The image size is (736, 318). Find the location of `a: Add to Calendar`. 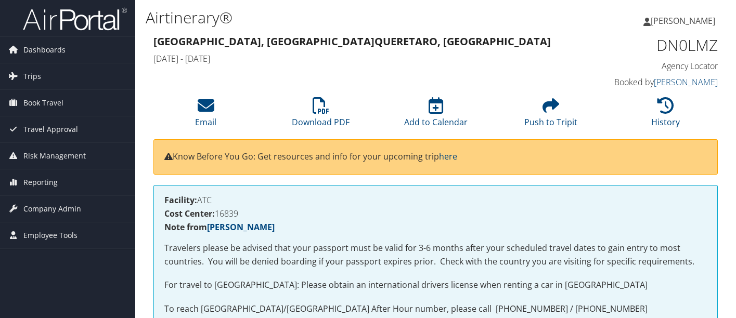

a: Add to Calendar is located at coordinates (436, 115).